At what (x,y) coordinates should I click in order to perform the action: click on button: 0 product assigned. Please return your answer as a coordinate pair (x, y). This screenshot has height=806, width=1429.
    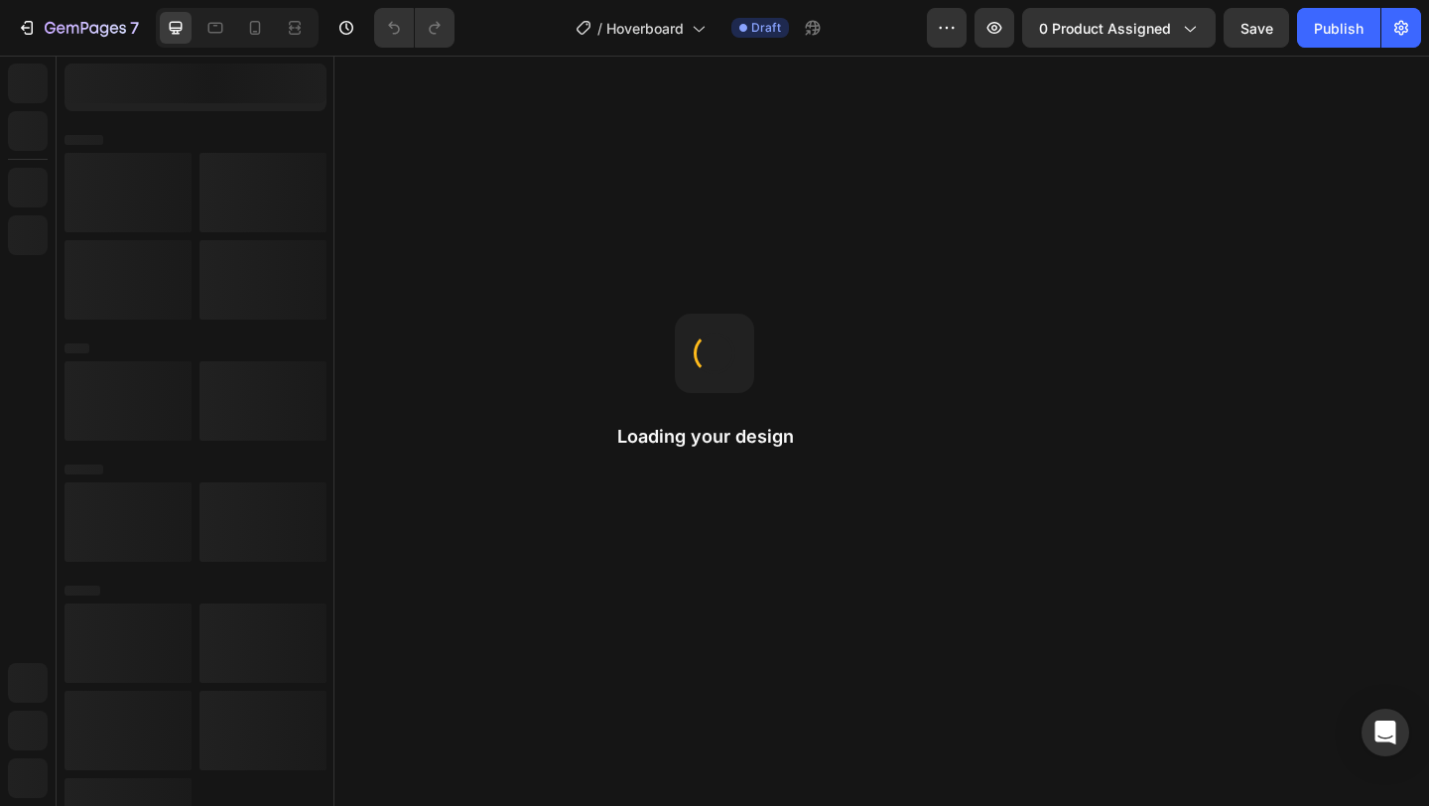
    Looking at the image, I should click on (1119, 28).